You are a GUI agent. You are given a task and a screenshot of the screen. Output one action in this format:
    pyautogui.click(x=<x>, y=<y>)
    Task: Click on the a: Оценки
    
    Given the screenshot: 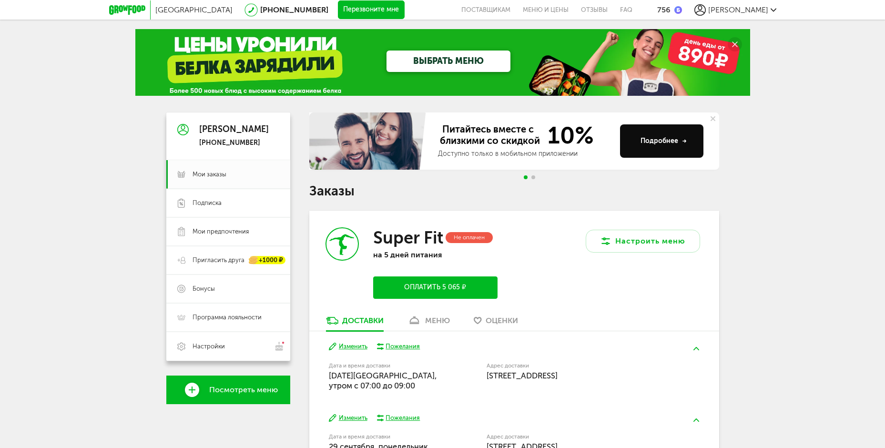 What is the action you would take?
    pyautogui.click(x=495, y=323)
    